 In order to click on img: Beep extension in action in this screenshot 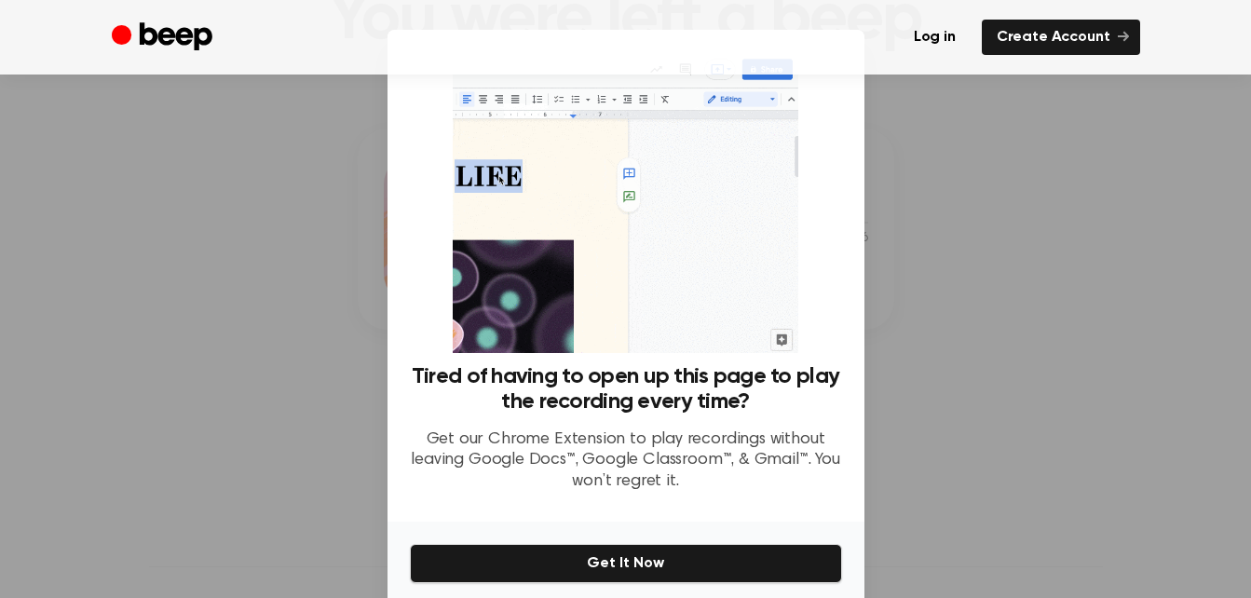, I will do `click(625, 202)`.